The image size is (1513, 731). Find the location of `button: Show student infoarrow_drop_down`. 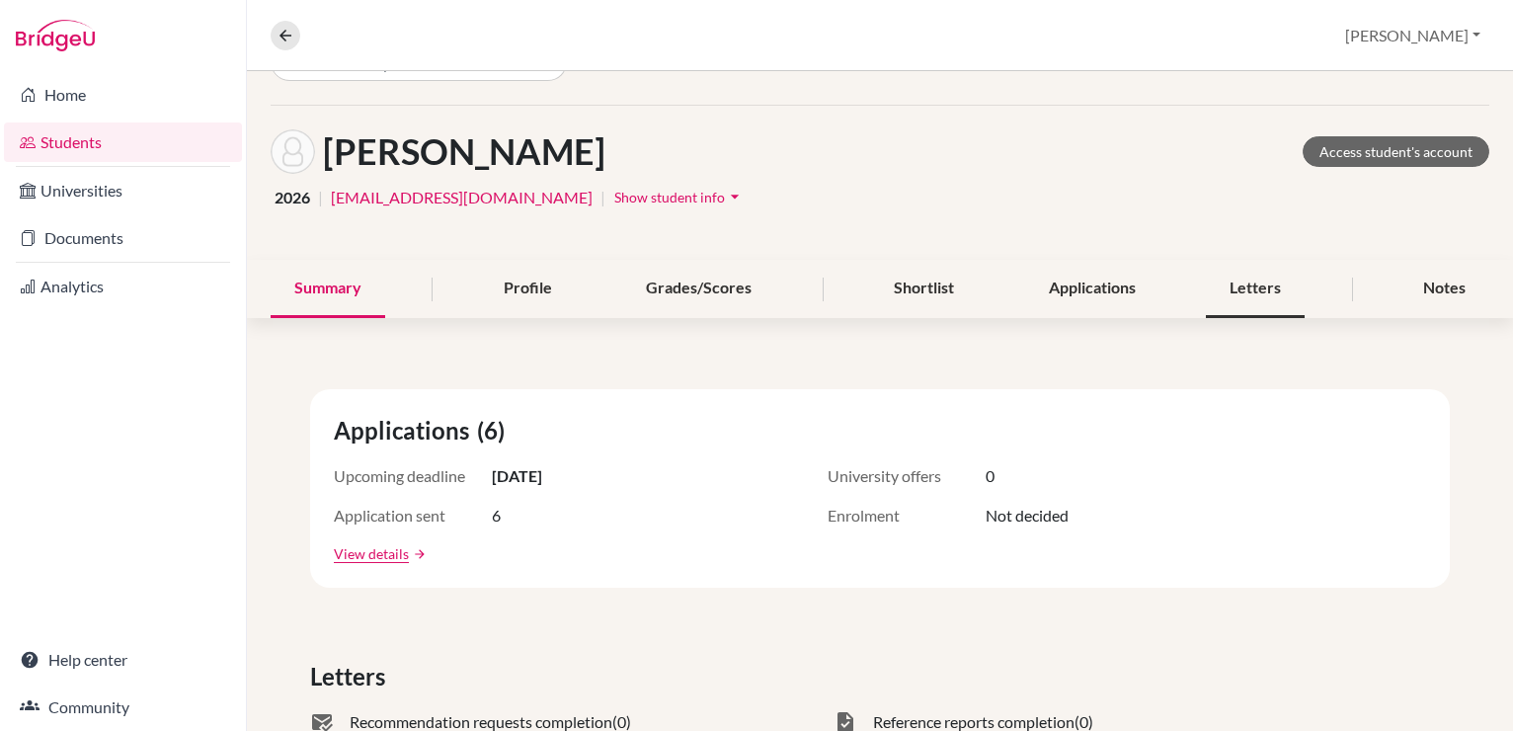

button: Show student infoarrow_drop_down is located at coordinates (679, 196).